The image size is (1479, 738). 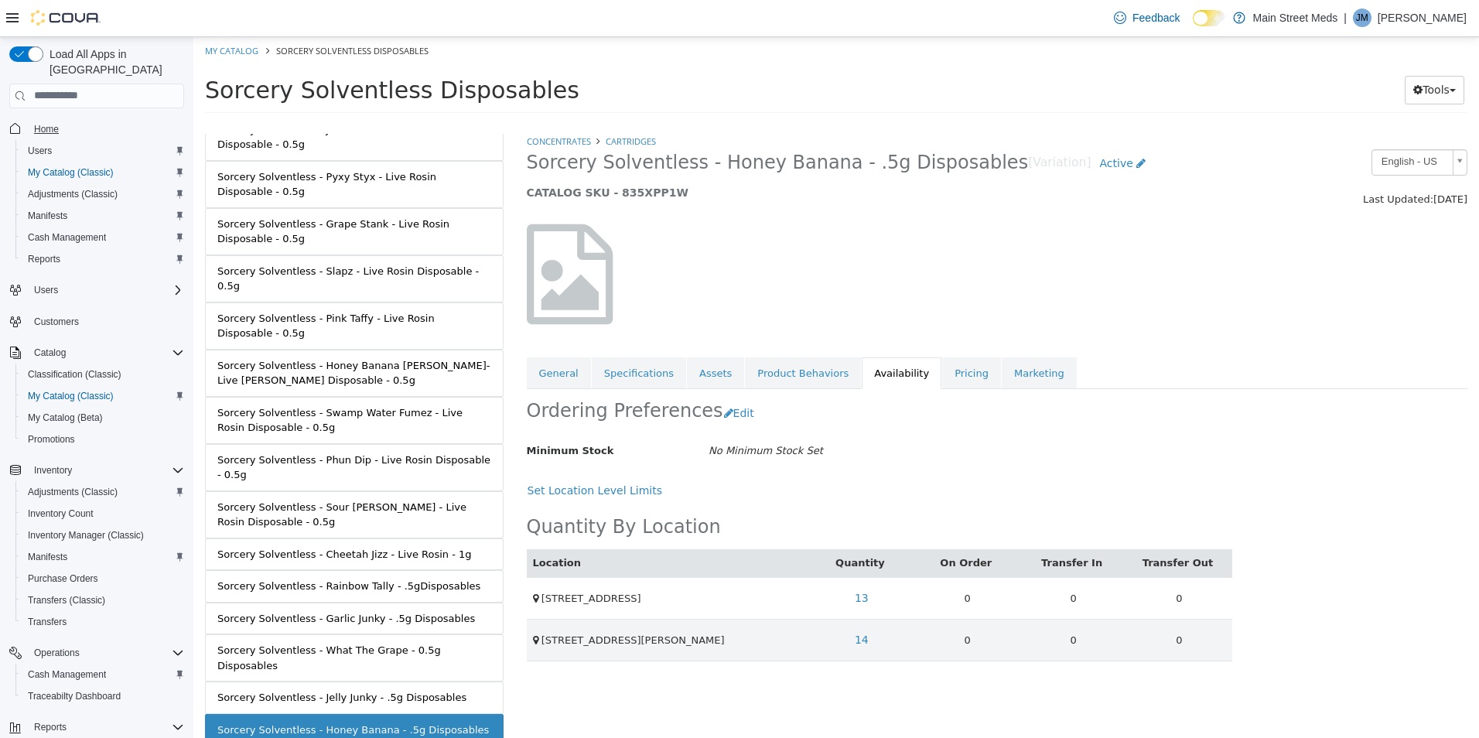 I want to click on div: Sorcery Solventless - Rainbow Tally - .5gDisposables, so click(x=156, y=549).